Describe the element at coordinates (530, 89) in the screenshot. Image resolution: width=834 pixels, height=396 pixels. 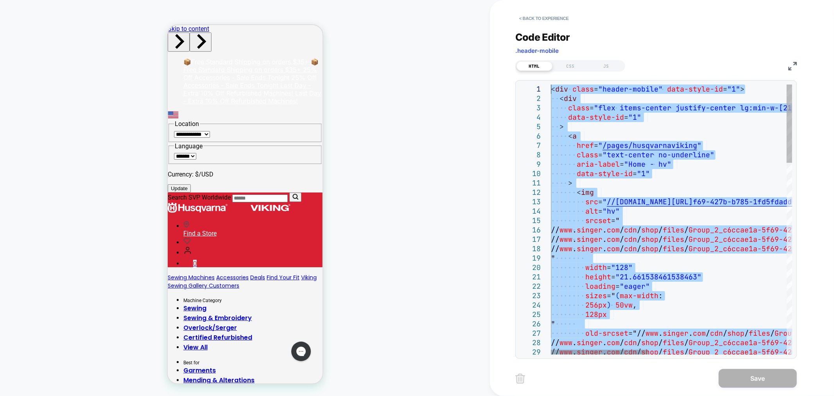
I see `div: 1` at that location.